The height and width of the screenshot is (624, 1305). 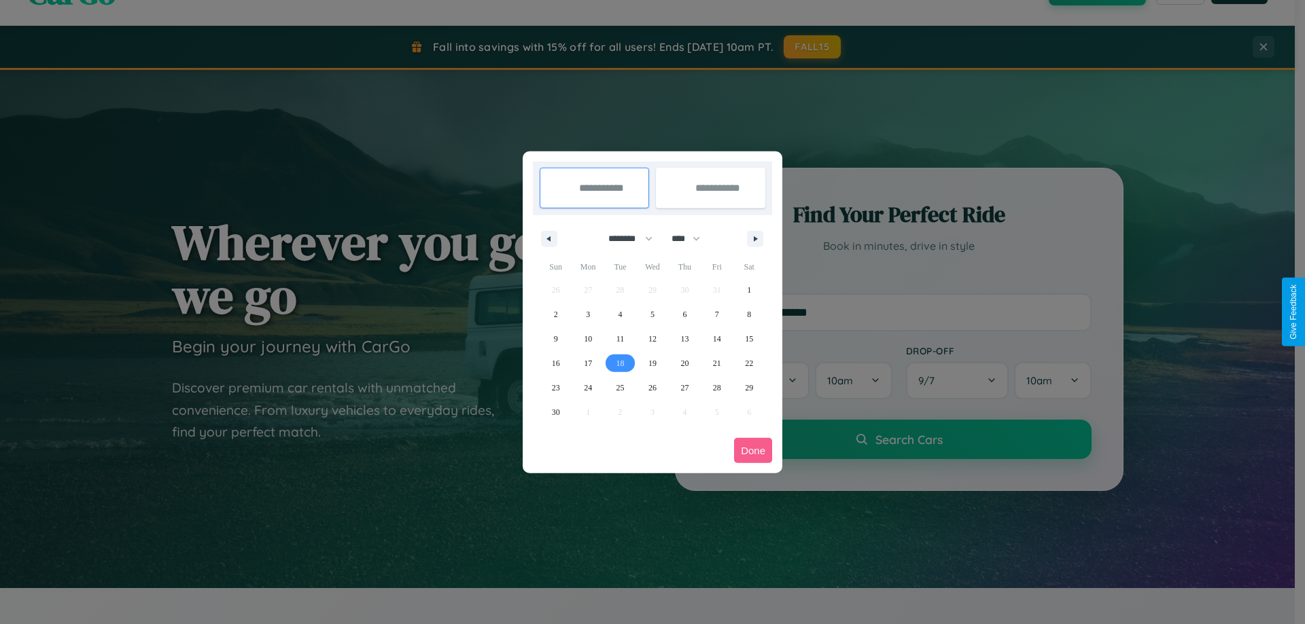 I want to click on span: 14, so click(x=717, y=339).